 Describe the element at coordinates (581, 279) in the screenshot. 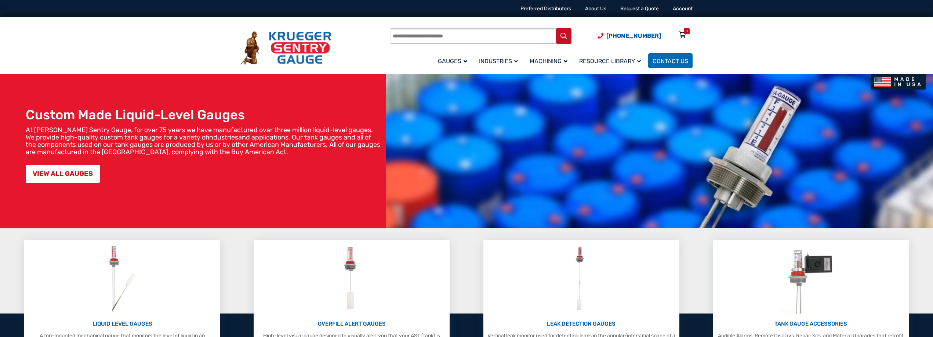

I see `img: Leak Detection Gauges` at that location.